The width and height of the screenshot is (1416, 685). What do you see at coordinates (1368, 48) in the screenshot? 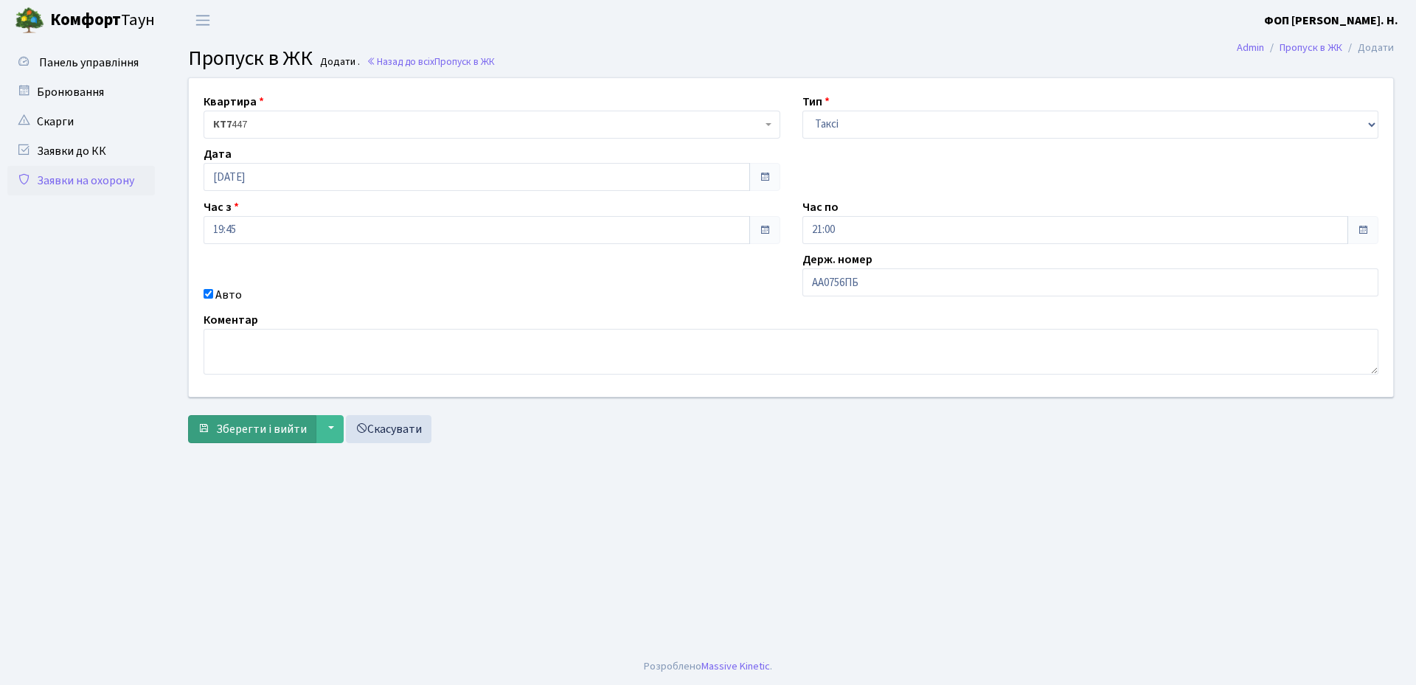
I see `li: Додати` at bounding box center [1368, 48].